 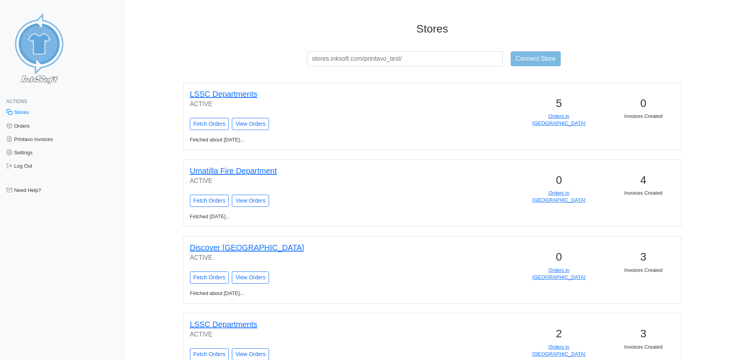 I want to click on span: 12, so click(x=34, y=113).